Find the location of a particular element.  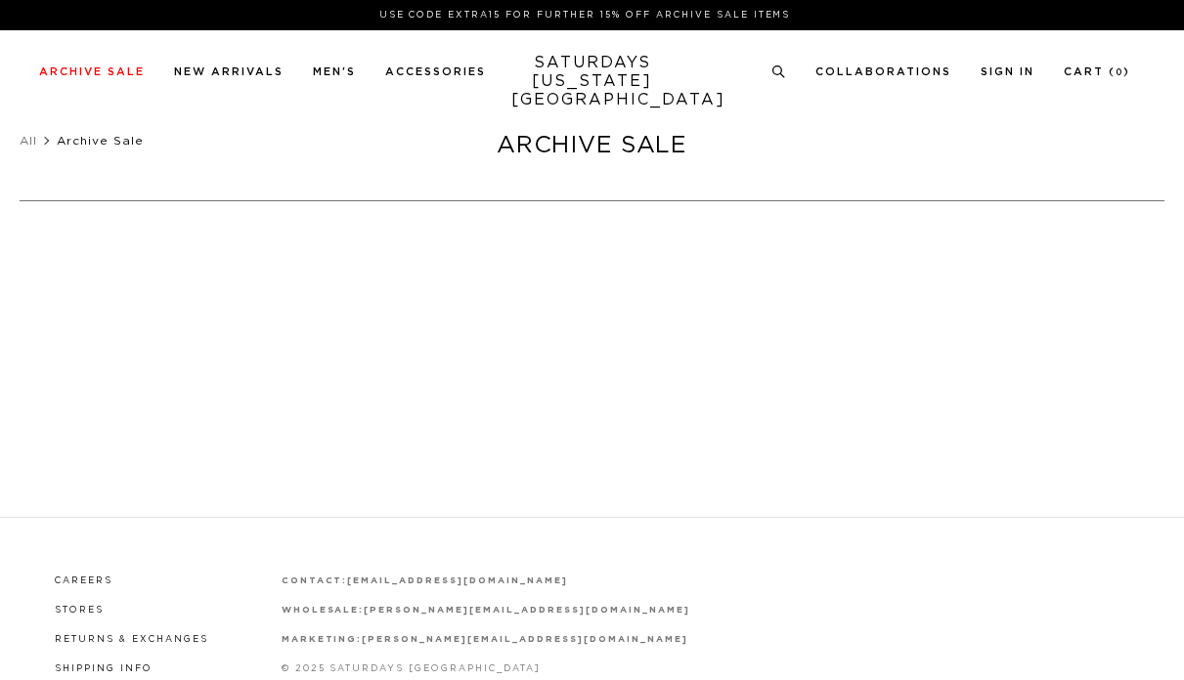

a: New Arrivals is located at coordinates (229, 71).